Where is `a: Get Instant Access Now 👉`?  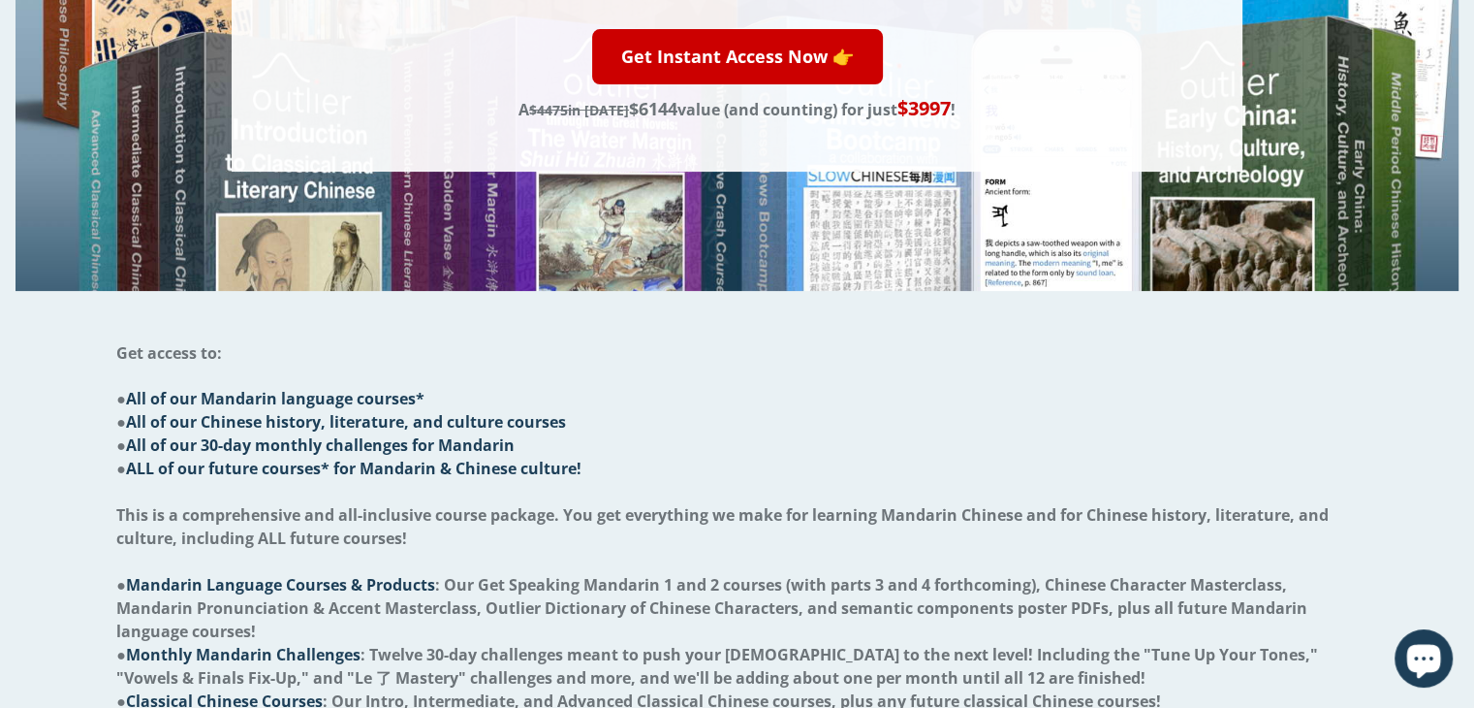
a: Get Instant Access Now 👉 is located at coordinates (738, 56).